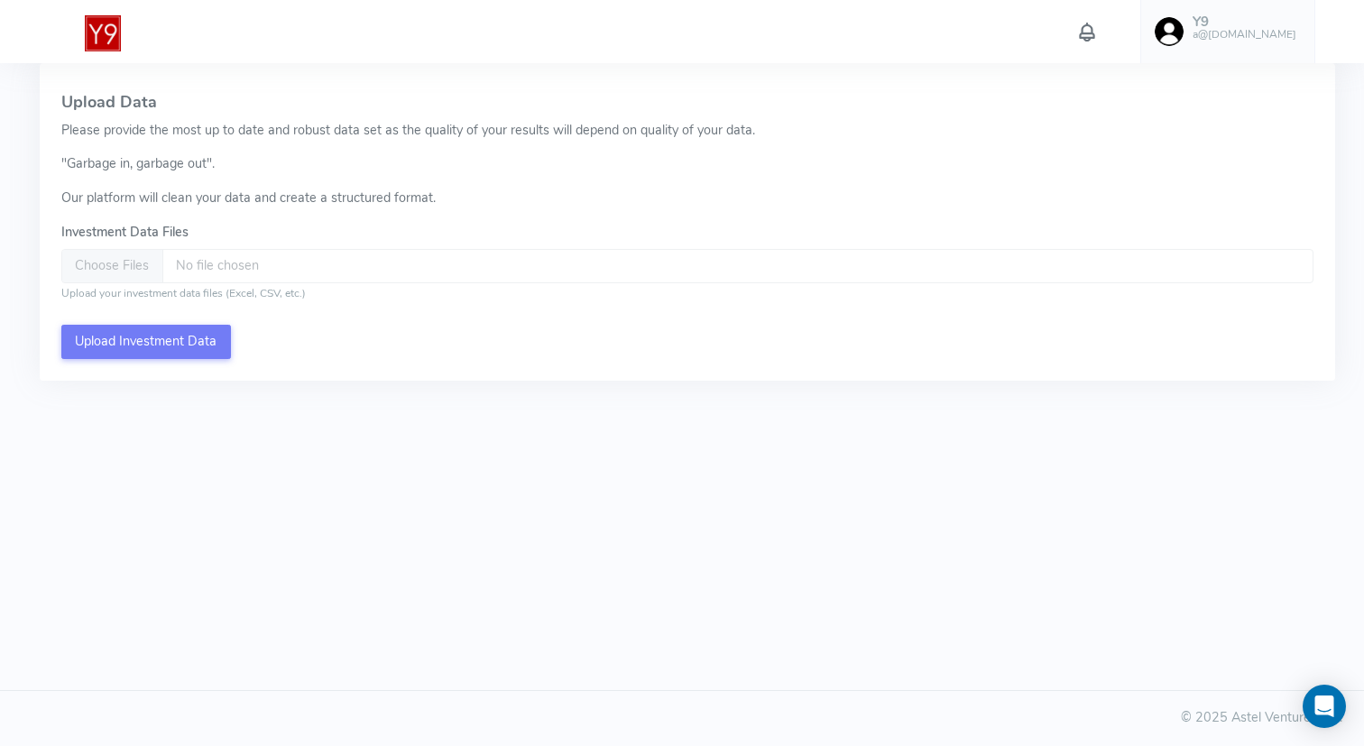  I want to click on p: "Garbage in, garbage out"., so click(688, 164).